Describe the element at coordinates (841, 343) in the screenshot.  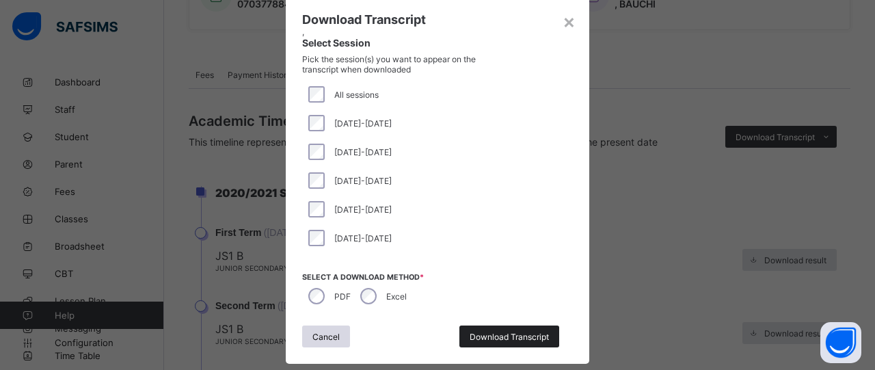
I see `button: Open asap` at that location.